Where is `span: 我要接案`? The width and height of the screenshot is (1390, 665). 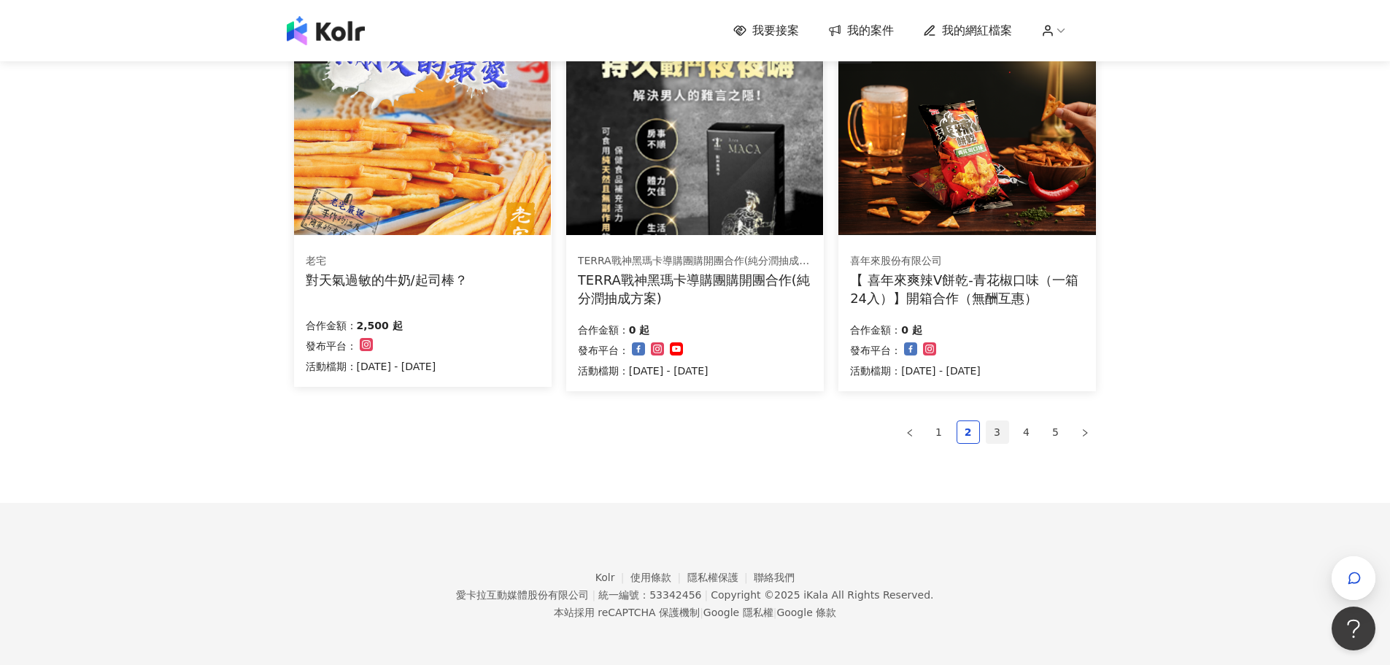
span: 我要接案 is located at coordinates (776, 31).